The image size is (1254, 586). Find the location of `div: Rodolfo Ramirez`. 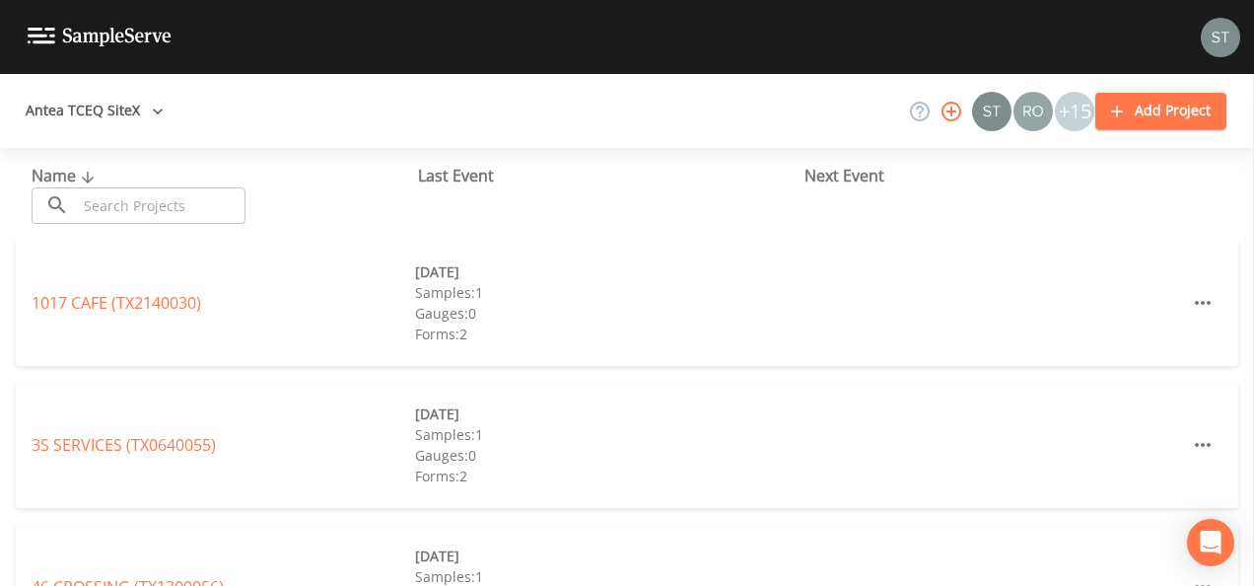

div: Rodolfo Ramirez is located at coordinates (1033, 111).